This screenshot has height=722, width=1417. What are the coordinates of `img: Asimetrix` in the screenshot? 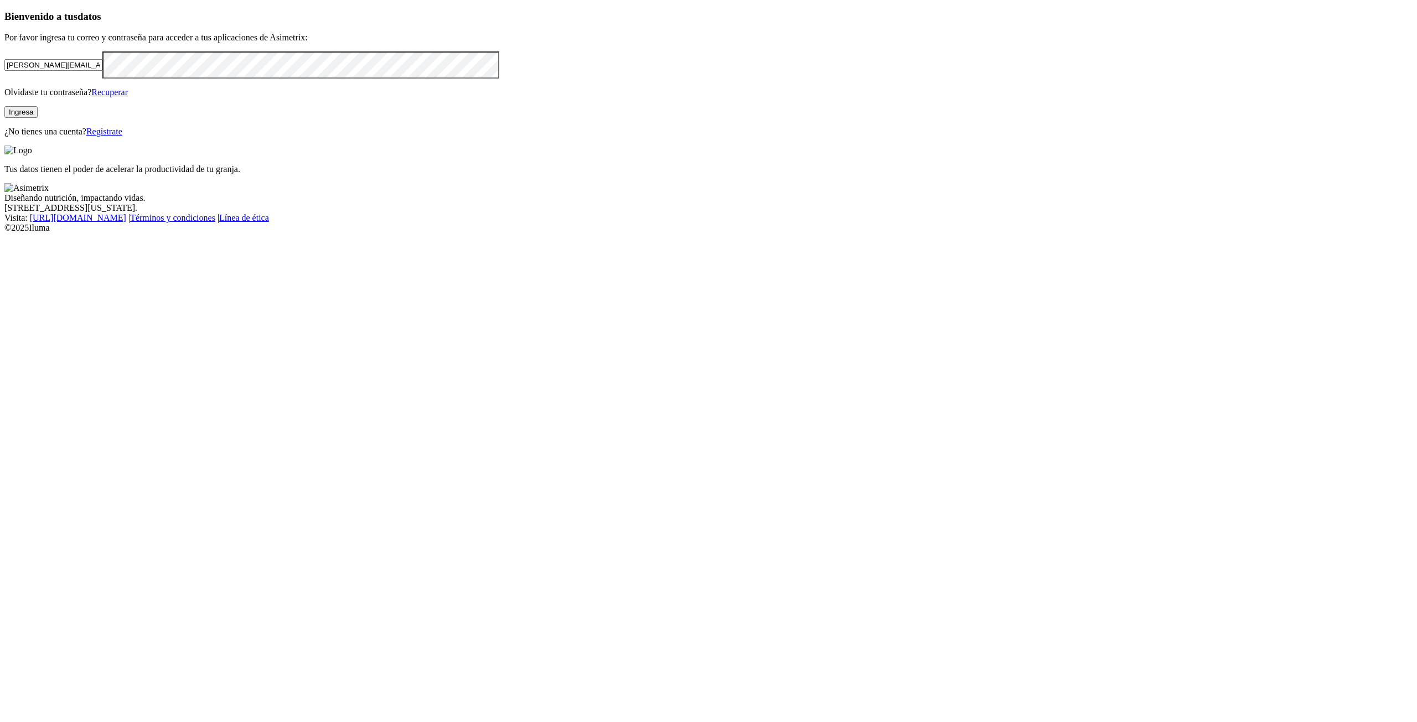 It's located at (27, 188).